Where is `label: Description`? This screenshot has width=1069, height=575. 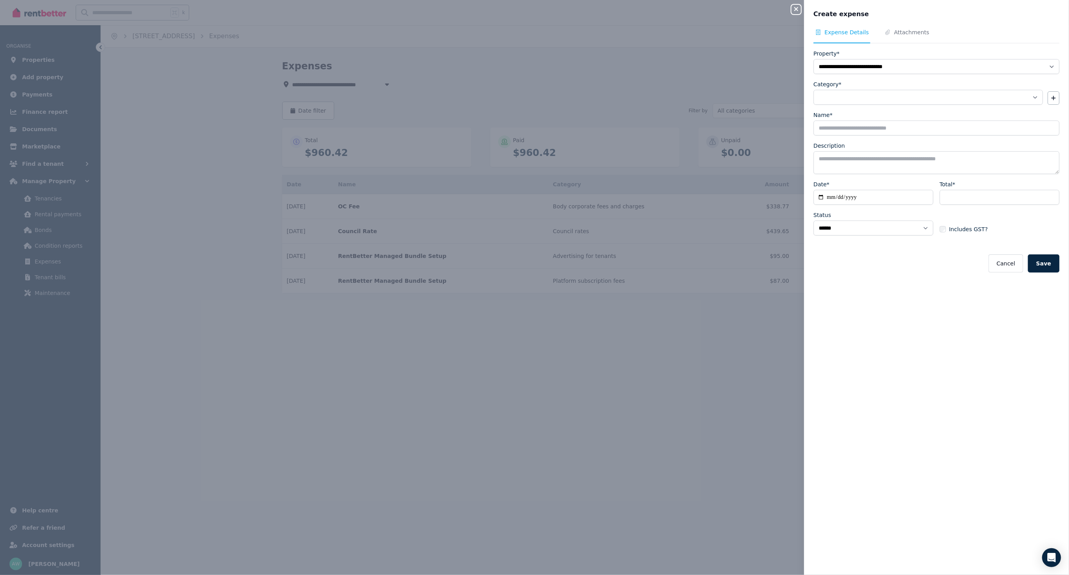
label: Description is located at coordinates (829, 146).